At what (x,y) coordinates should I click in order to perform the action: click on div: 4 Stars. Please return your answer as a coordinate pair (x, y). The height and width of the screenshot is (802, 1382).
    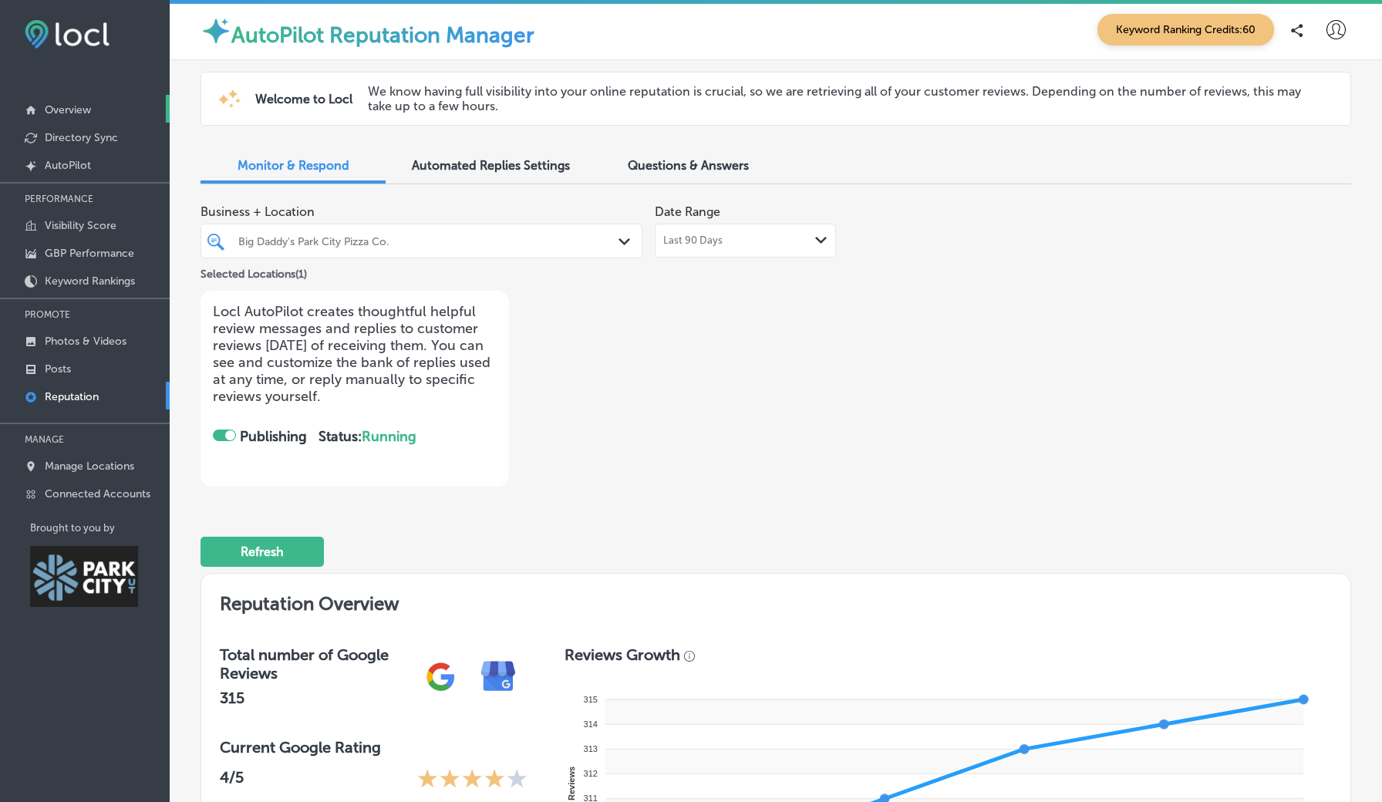
    Looking at the image, I should click on (472, 780).